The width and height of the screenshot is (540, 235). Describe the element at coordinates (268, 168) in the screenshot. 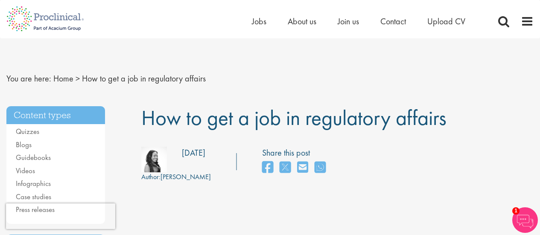

I see `a: share on facebook` at that location.